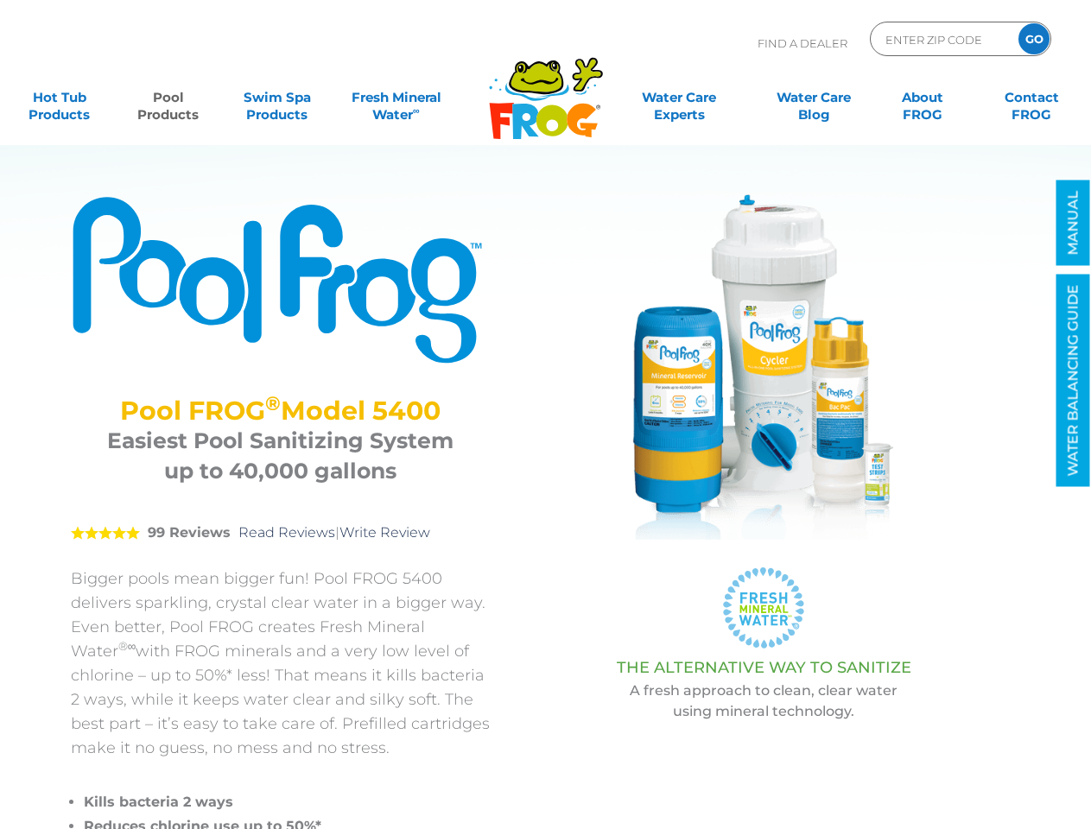 This screenshot has width=1091, height=829. What do you see at coordinates (922, 98) in the screenshot?
I see `a: AboutFROG` at bounding box center [922, 98].